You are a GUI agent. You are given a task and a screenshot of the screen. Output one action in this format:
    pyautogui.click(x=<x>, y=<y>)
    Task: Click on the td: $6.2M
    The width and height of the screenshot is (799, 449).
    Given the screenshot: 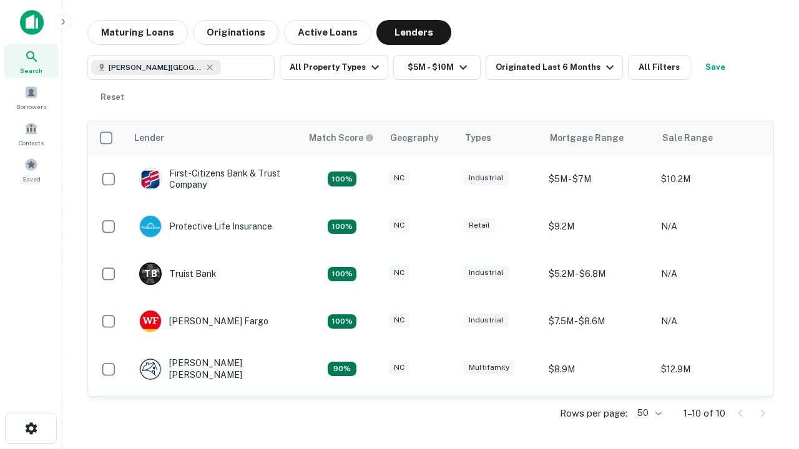 What is the action you would take?
    pyautogui.click(x=598, y=417)
    